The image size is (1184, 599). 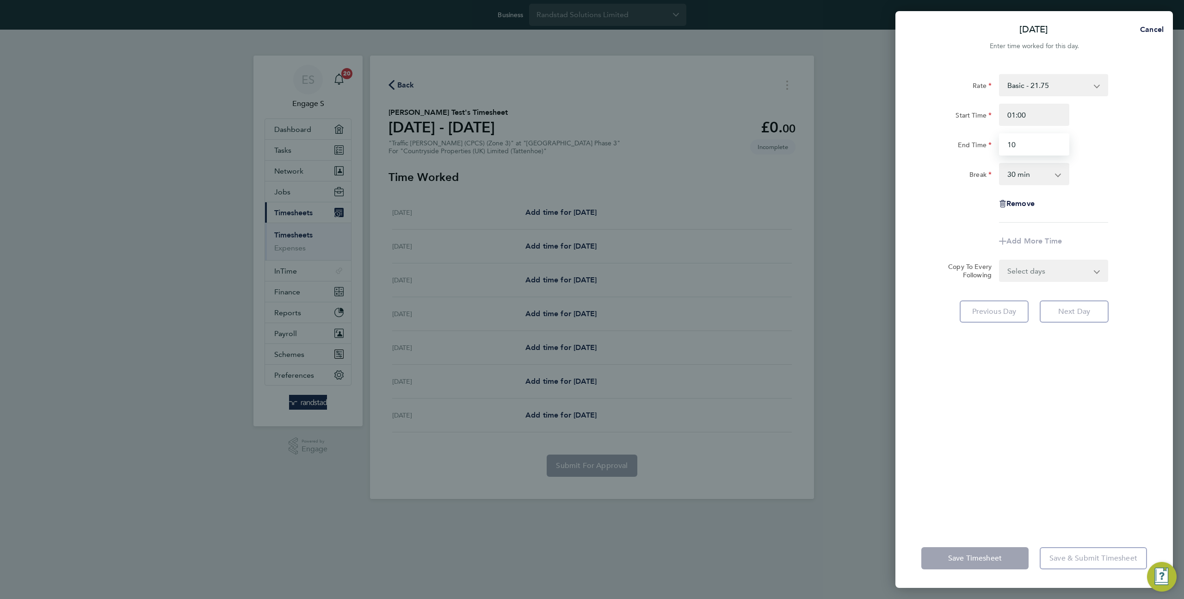 What do you see at coordinates (1150, 29) in the screenshot?
I see `span: Cancel` at bounding box center [1150, 29].